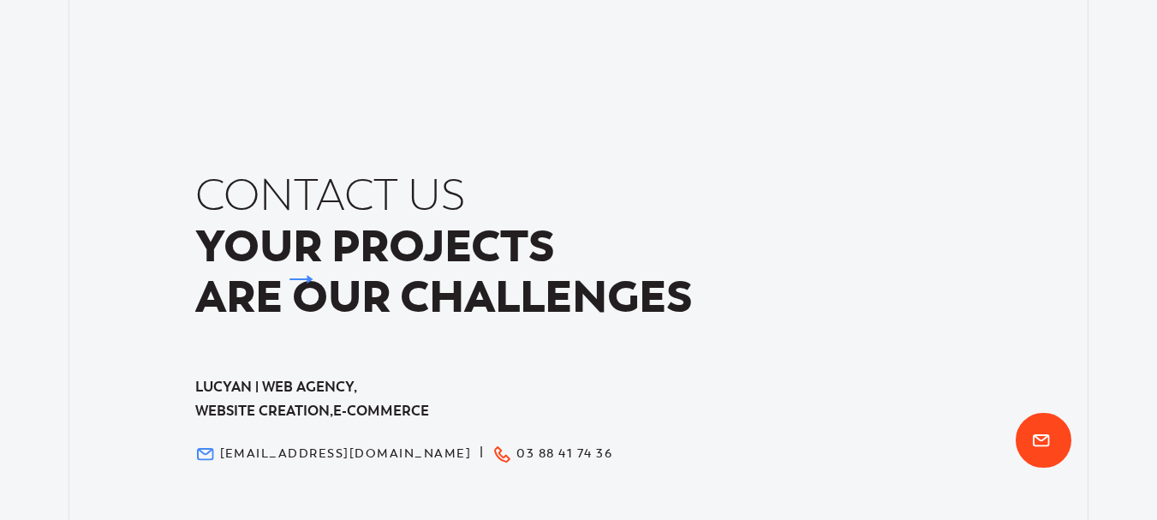 The width and height of the screenshot is (1157, 520). What do you see at coordinates (276, 386) in the screenshot?
I see `font: LUCYAN | WEB AGENCY,` at bounding box center [276, 386].